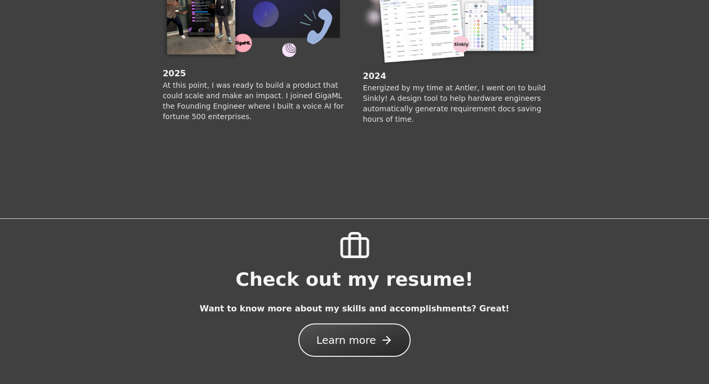 The height and width of the screenshot is (384, 709). What do you see at coordinates (354, 280) in the screenshot?
I see `div: Check out my resume!` at bounding box center [354, 280].